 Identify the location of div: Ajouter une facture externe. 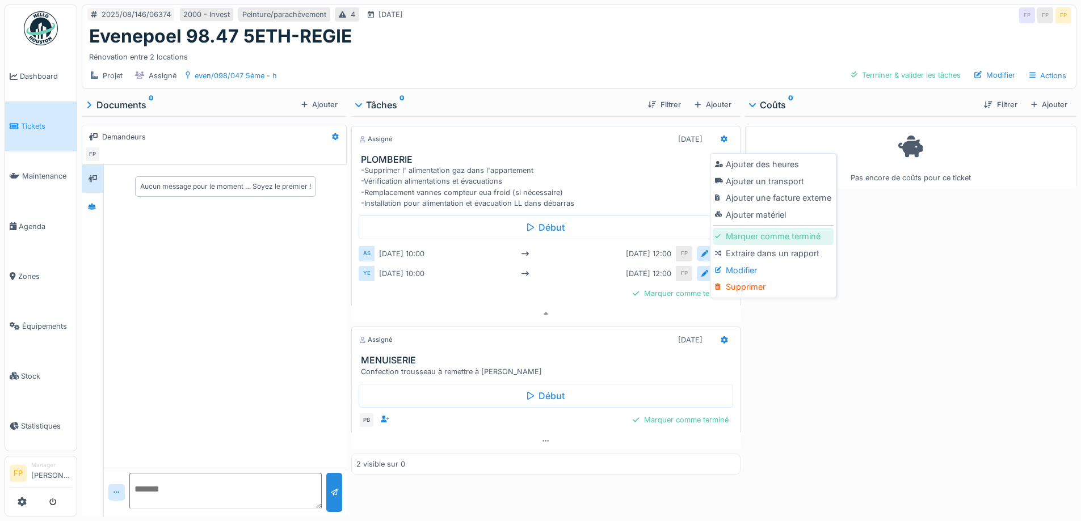
(773, 198).